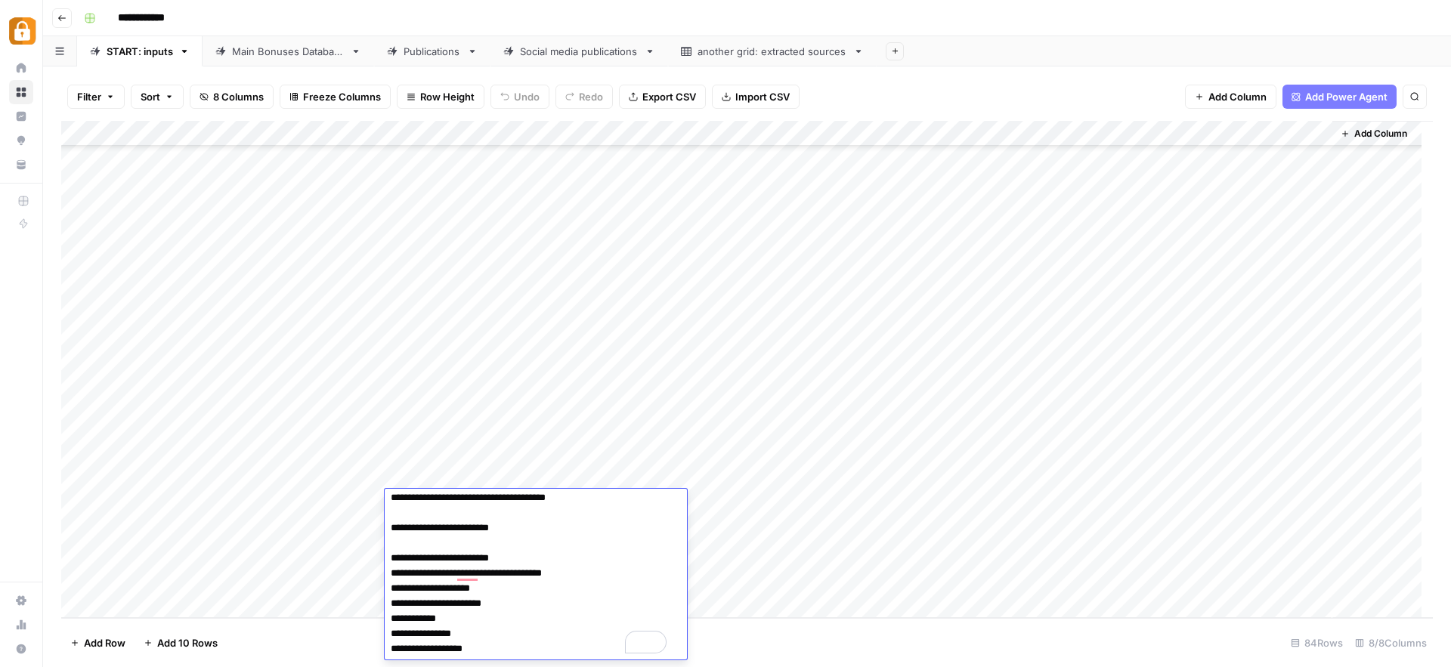 Image resolution: width=1451 pixels, height=667 pixels. Describe the element at coordinates (669, 97) in the screenshot. I see `span: Export CSV` at that location.